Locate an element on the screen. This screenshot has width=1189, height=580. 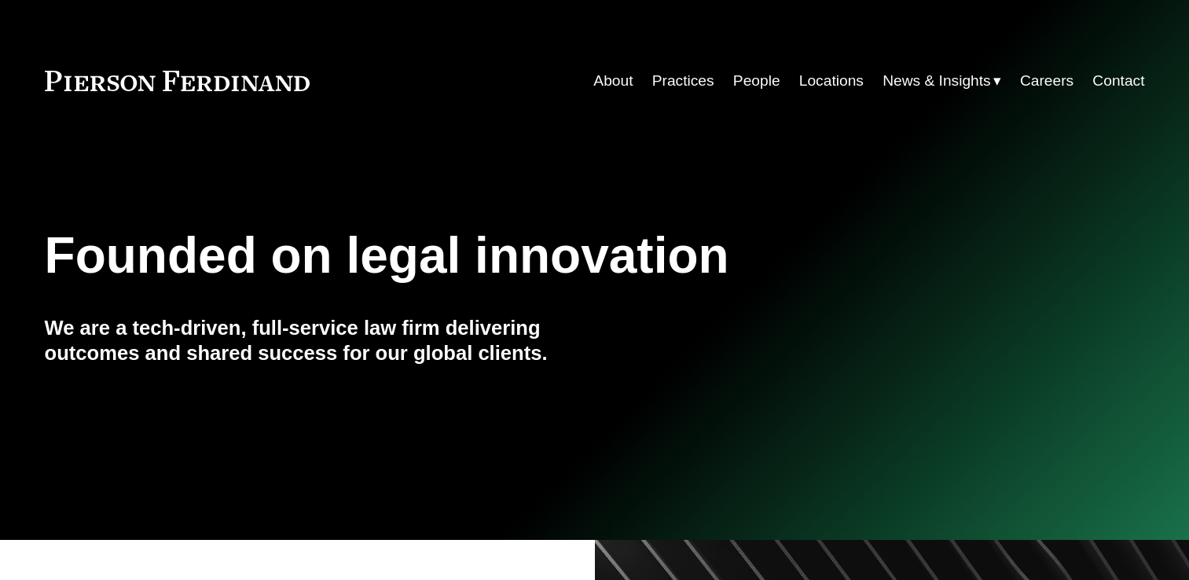
a: About is located at coordinates (613, 81).